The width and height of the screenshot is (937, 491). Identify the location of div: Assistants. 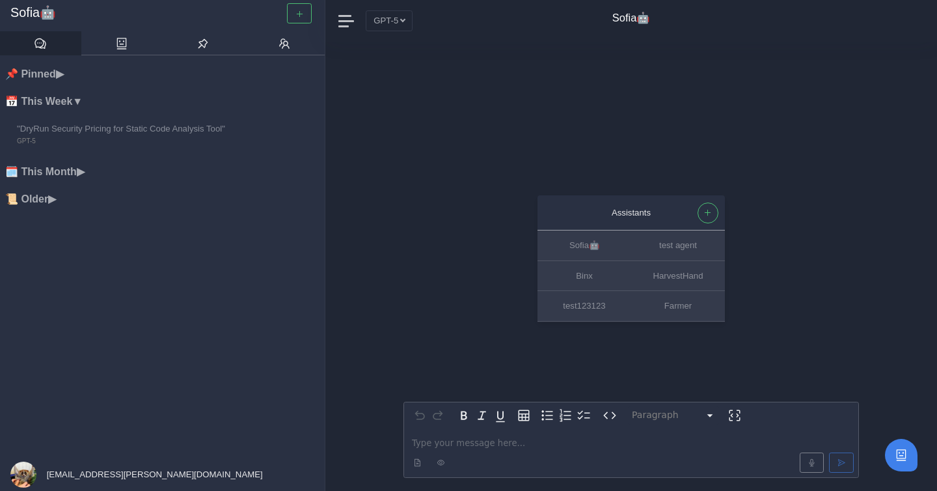
(631, 212).